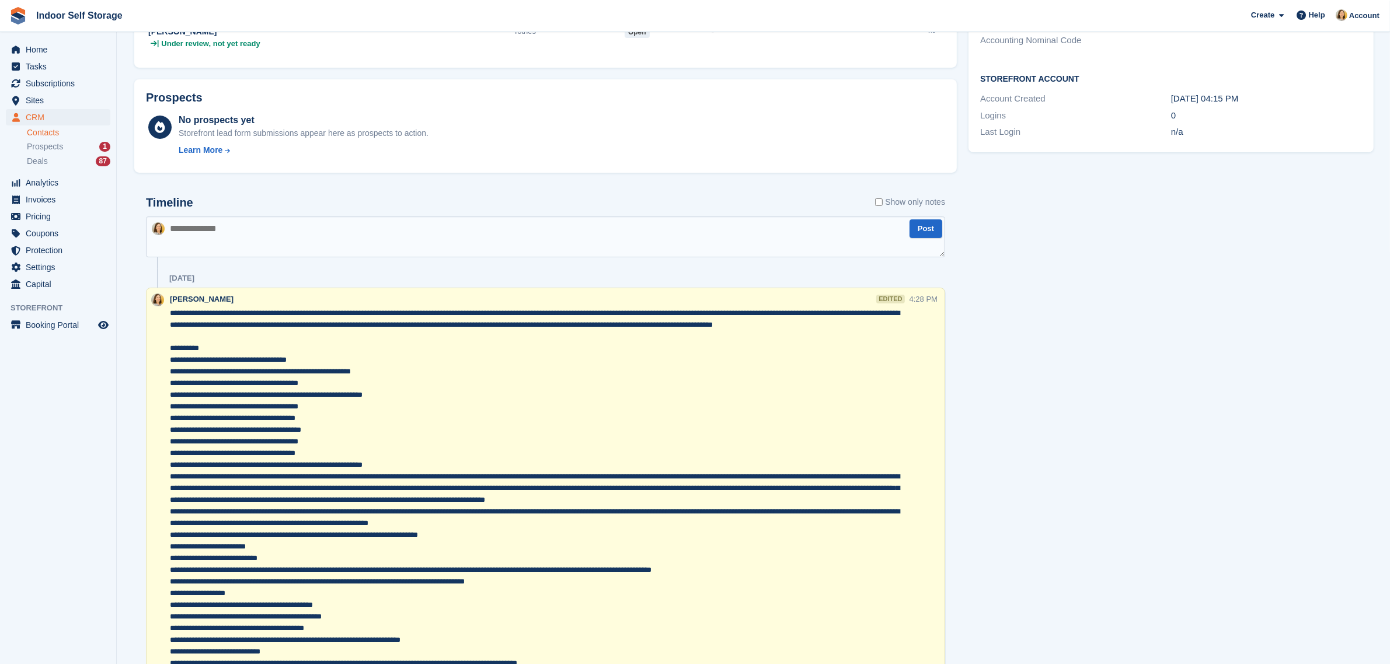  Describe the element at coordinates (68, 132) in the screenshot. I see `a: Contacts` at that location.